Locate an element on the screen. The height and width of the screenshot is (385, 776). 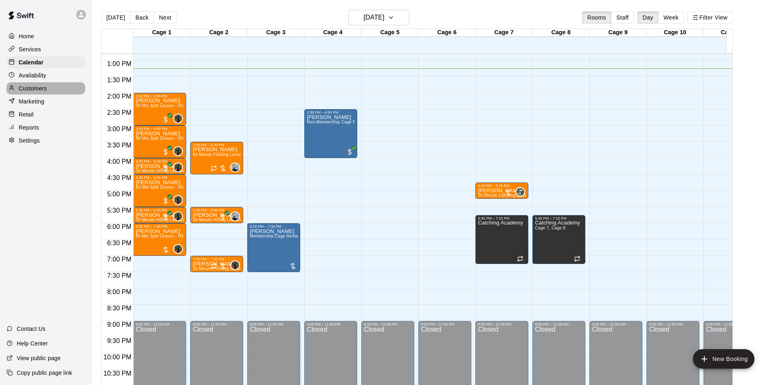
div: Cage 9 is located at coordinates (618, 33).